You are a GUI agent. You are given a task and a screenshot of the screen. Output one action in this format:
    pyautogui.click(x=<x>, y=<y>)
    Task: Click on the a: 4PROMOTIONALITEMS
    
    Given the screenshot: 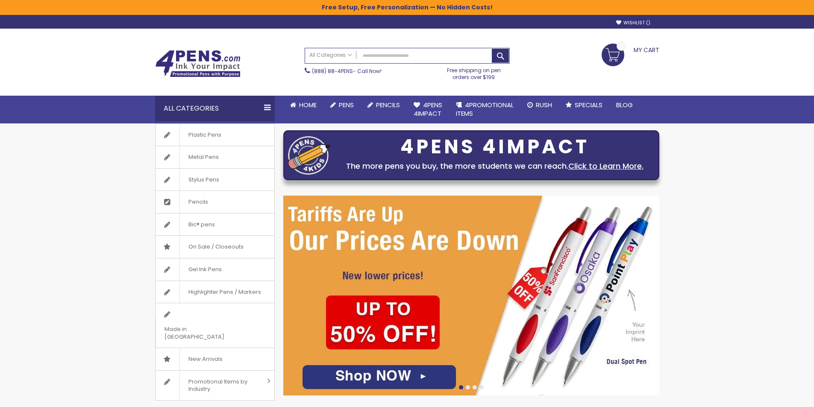 What is the action you would take?
    pyautogui.click(x=484, y=109)
    